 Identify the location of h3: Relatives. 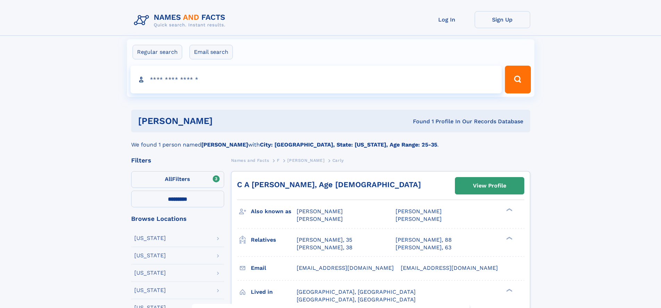
(274, 240).